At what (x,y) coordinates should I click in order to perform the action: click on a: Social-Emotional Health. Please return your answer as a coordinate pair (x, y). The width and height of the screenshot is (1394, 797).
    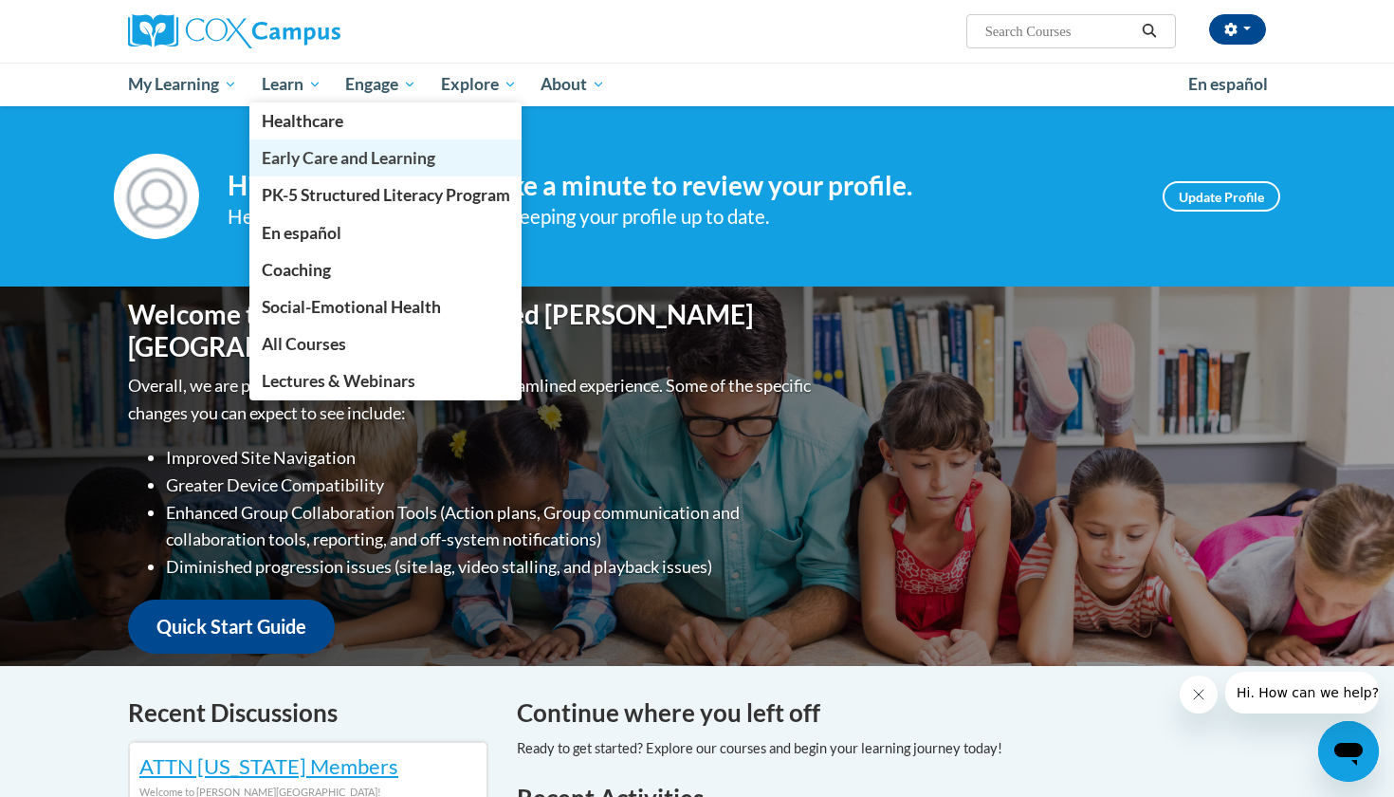
    Looking at the image, I should click on (386, 306).